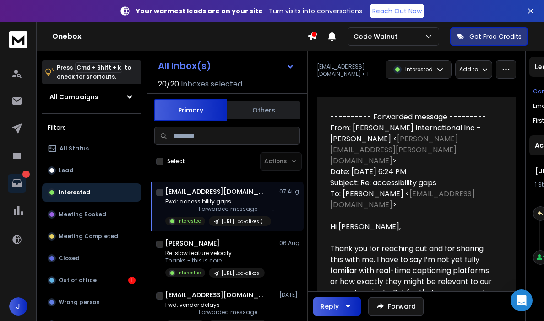 This screenshot has width=544, height=321. What do you see at coordinates (92, 149) in the screenshot?
I see `button: All Status` at bounding box center [92, 149].